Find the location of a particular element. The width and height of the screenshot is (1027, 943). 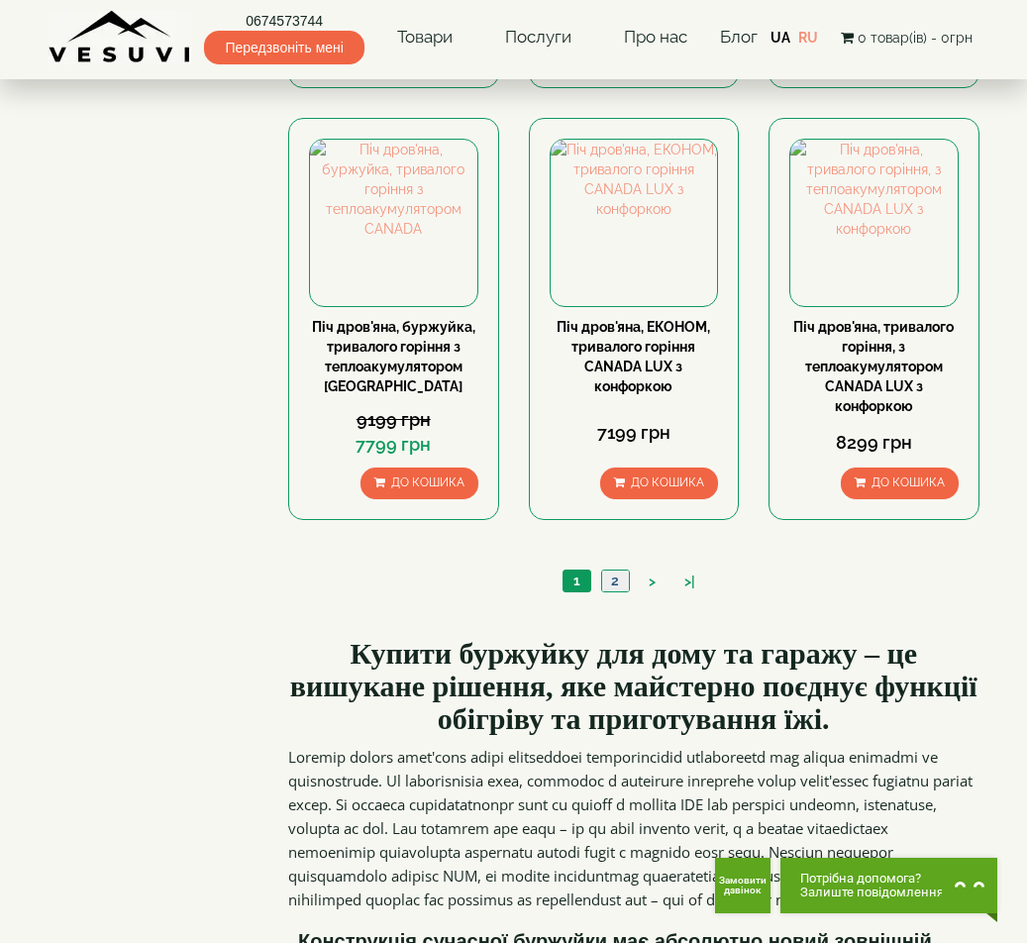

div: 7199 грн is located at coordinates (634, 433).